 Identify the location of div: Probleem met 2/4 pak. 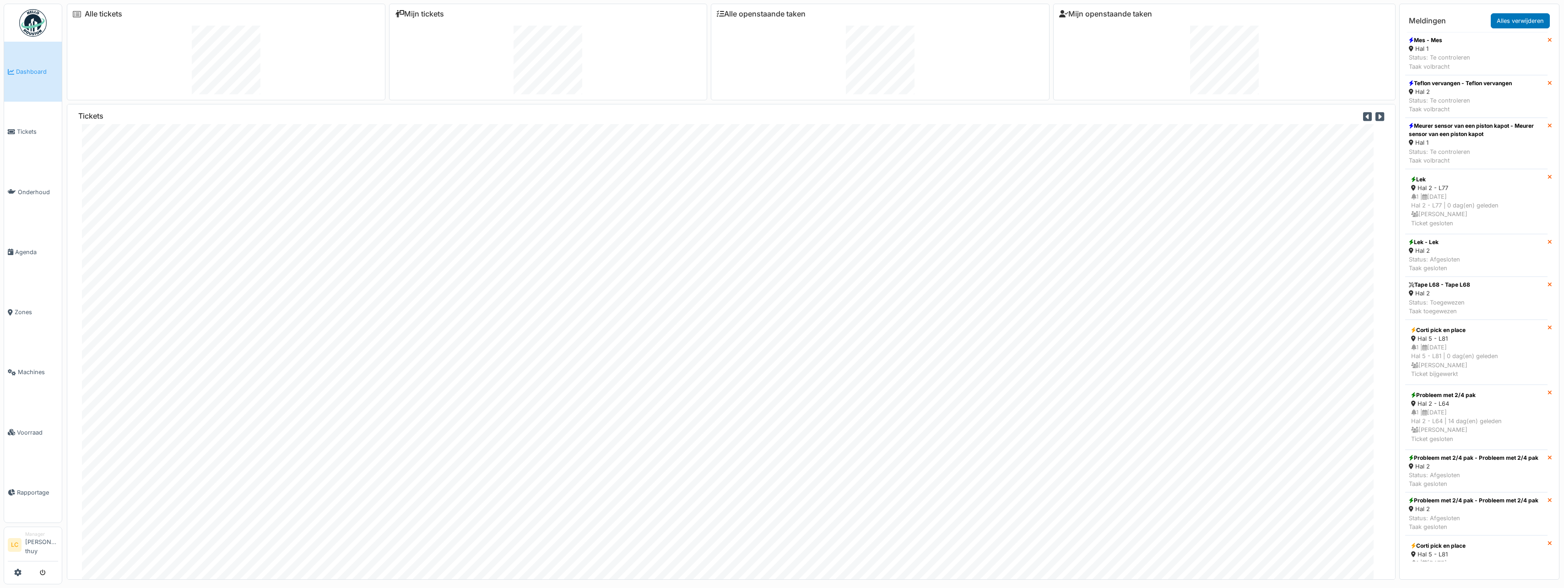
(1476, 395).